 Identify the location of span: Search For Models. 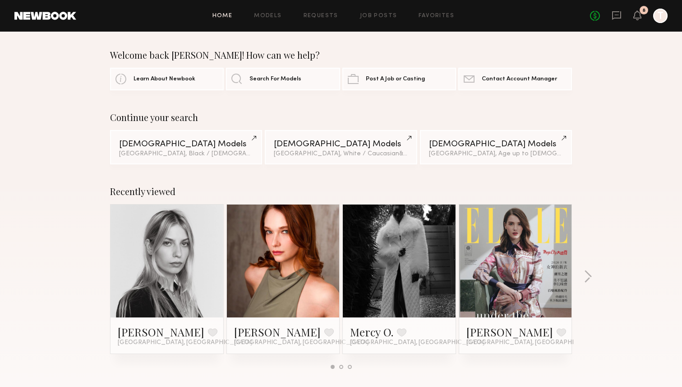
(275, 79).